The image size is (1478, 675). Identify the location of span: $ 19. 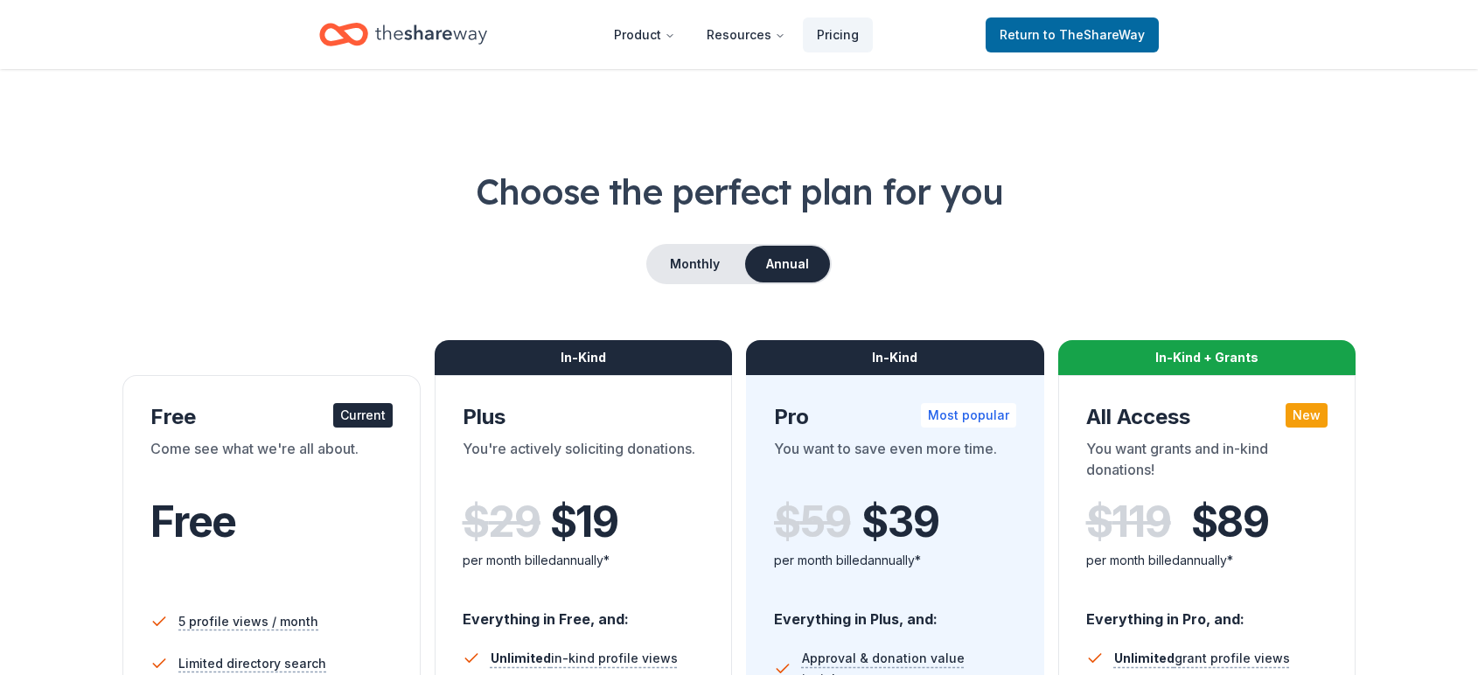
(584, 522).